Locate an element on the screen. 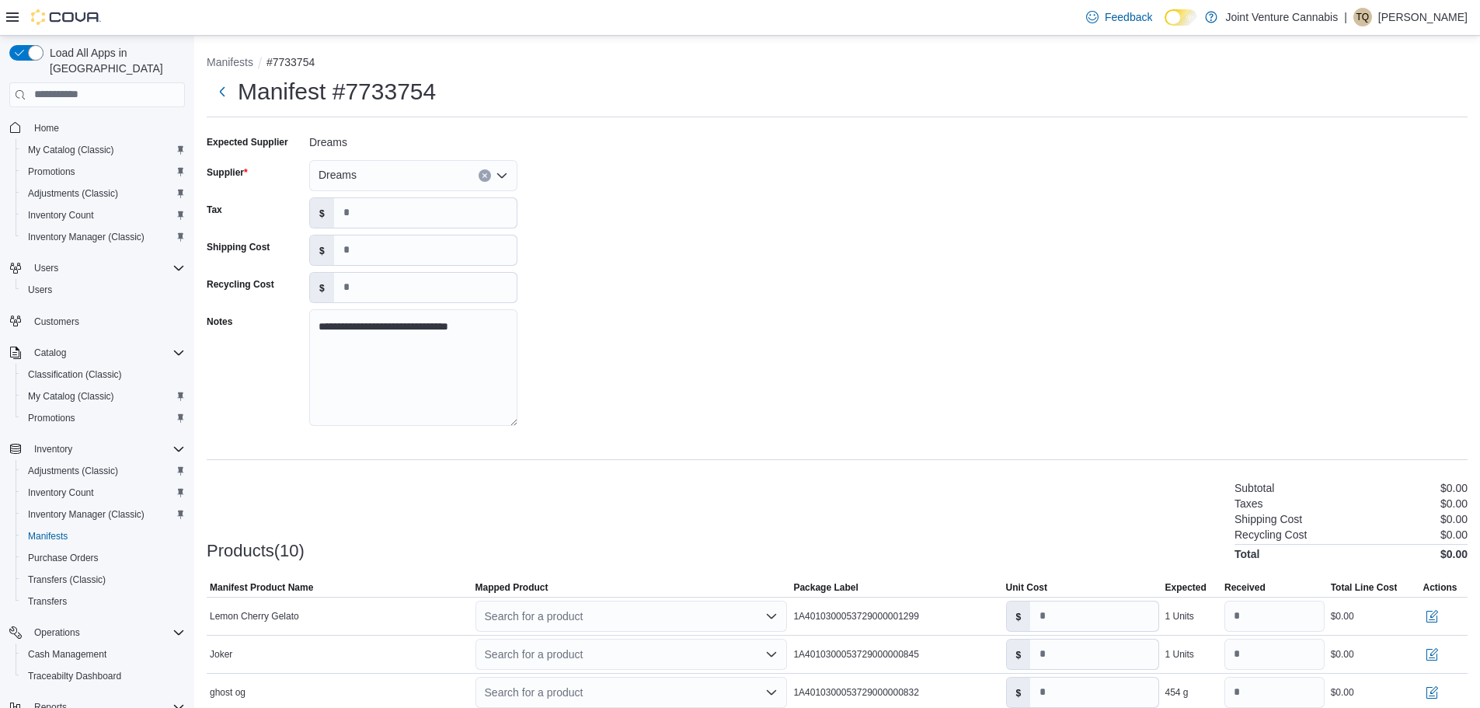  img: Cova is located at coordinates (66, 17).